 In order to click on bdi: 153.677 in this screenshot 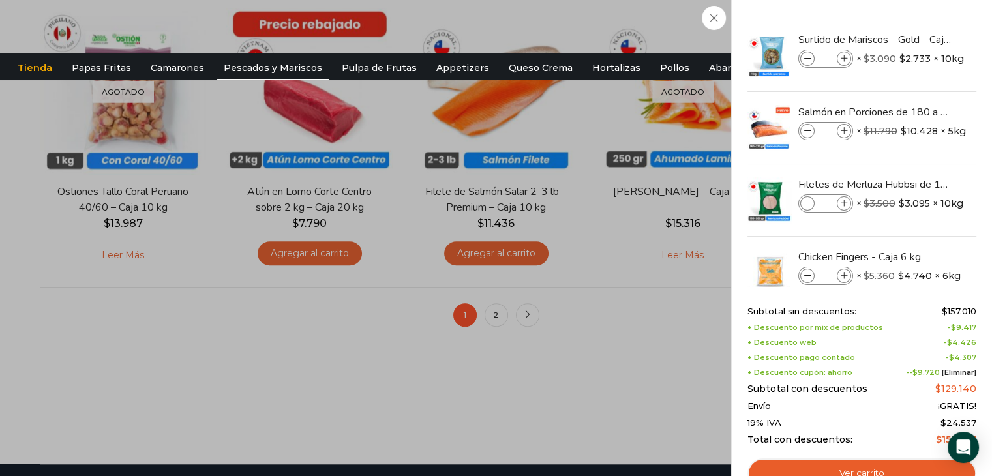, I will do `click(956, 439)`.